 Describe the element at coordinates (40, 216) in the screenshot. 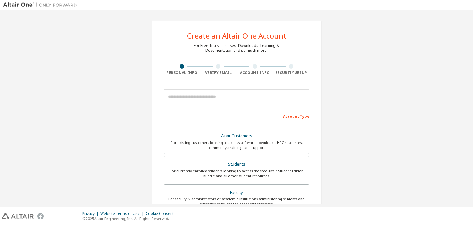

I see `img: facebook.svg` at that location.